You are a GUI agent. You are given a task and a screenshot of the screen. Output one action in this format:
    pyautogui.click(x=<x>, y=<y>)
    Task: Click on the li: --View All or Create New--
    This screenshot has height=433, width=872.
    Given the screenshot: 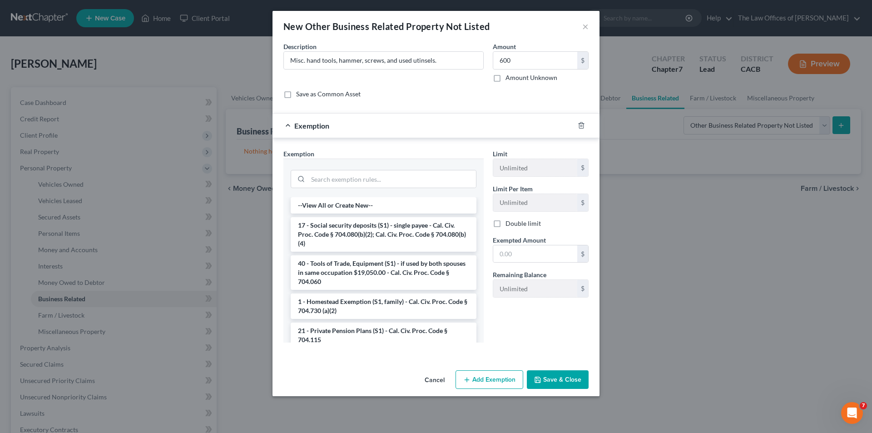 What is the action you would take?
    pyautogui.click(x=383, y=205)
    